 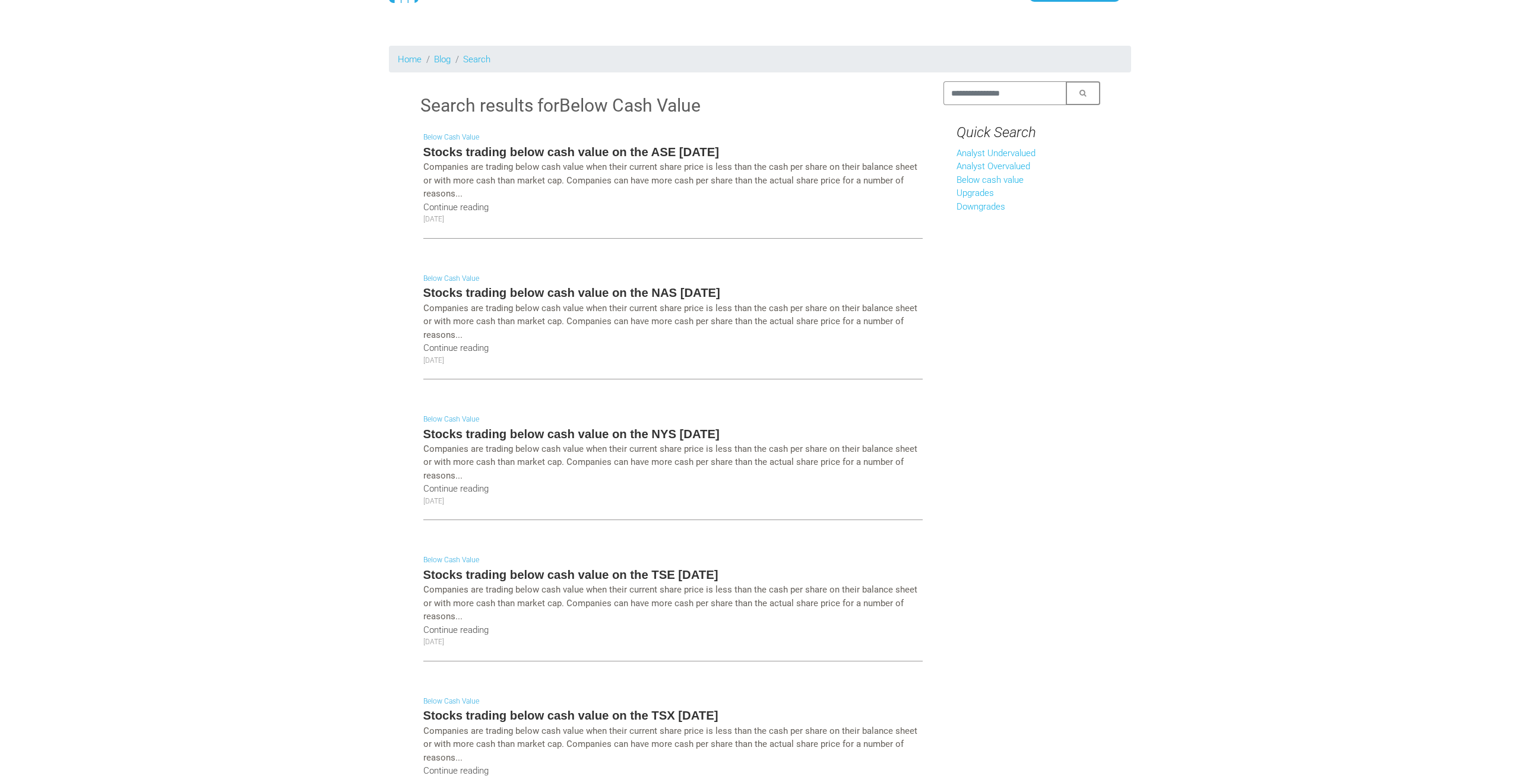 What do you see at coordinates (630, 105) in the screenshot?
I see `span: Below Cash Value` at bounding box center [630, 105].